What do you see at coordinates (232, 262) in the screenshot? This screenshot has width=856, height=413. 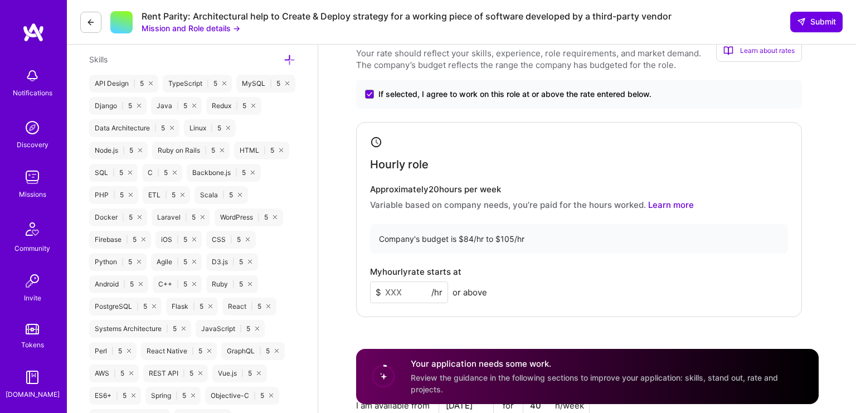 I see `div: D3.js 5` at bounding box center [232, 262].